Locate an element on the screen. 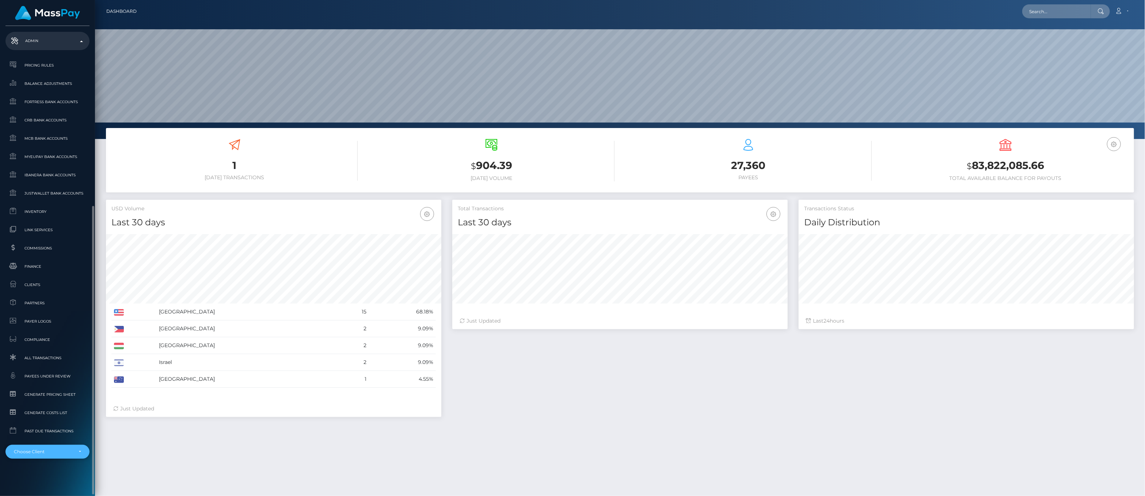 This screenshot has height=496, width=1145. a: Payees under Review is located at coordinates (48, 376).